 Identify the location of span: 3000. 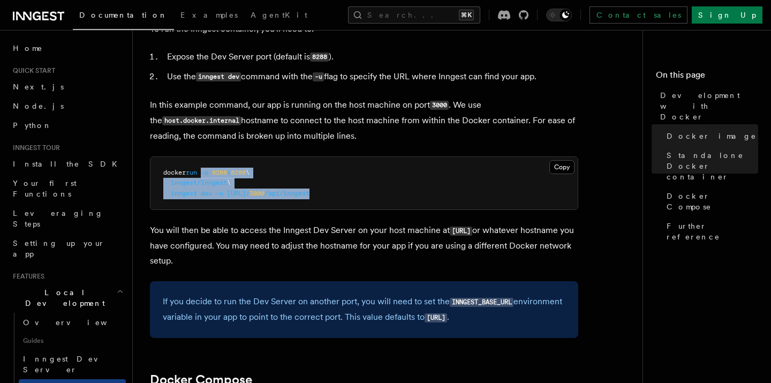
(257, 193).